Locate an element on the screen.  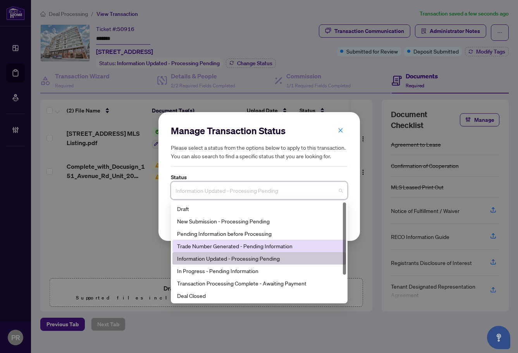
span: Information Updated - Processing Pending is located at coordinates (259, 190).